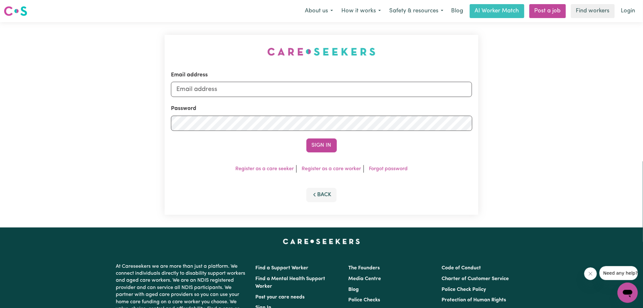 The image size is (643, 308). I want to click on a: Post your care needs, so click(280, 298).